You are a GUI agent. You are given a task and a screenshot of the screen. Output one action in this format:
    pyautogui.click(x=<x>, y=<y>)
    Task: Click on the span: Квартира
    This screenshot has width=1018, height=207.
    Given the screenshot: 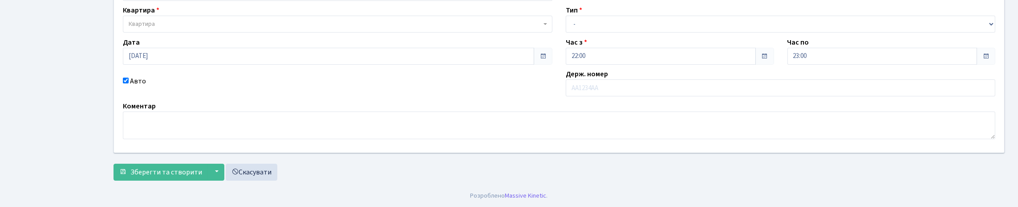 What is the action you would take?
    pyautogui.click(x=142, y=24)
    